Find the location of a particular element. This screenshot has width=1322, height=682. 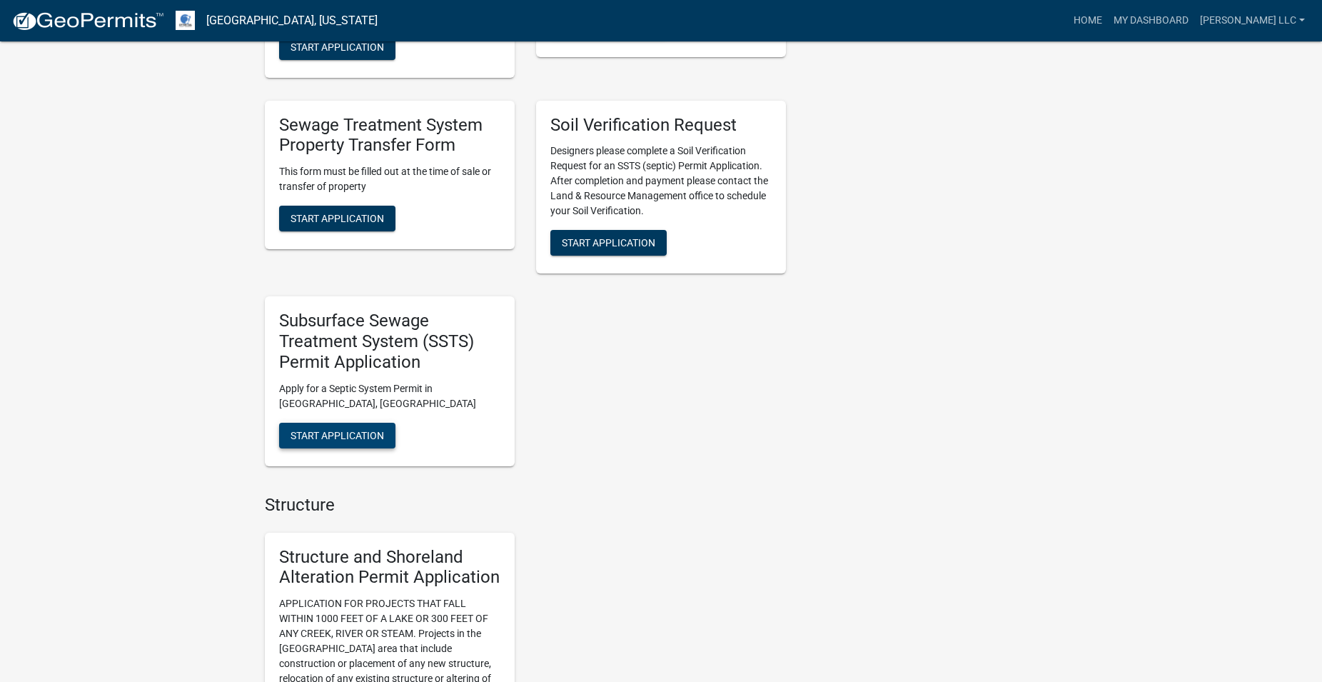

a: My Dashboard is located at coordinates (1150, 21).